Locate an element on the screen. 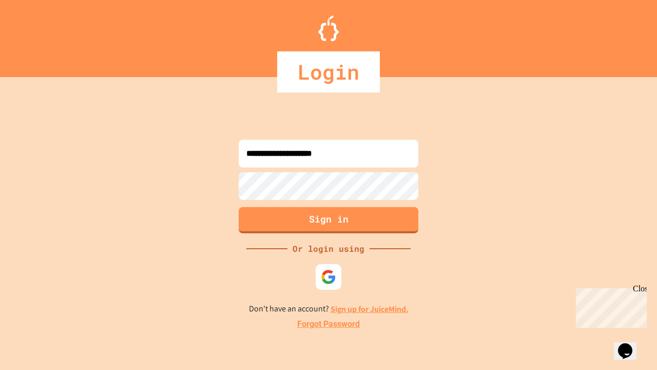  button: Sign in is located at coordinates (329, 220).